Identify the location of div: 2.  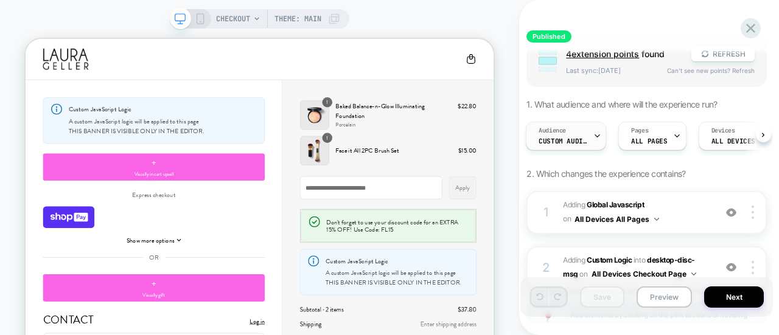
(546, 268).